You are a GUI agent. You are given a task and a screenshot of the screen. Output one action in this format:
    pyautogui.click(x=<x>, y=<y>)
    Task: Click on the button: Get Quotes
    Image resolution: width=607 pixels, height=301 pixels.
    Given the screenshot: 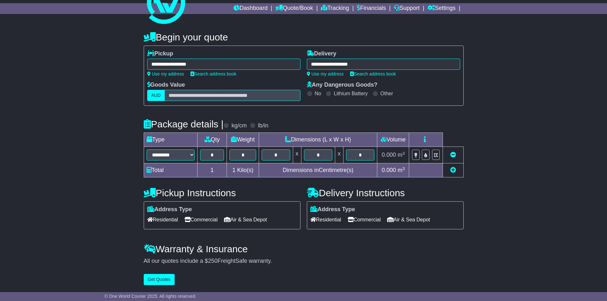 What is the action you would take?
    pyautogui.click(x=159, y=279)
    